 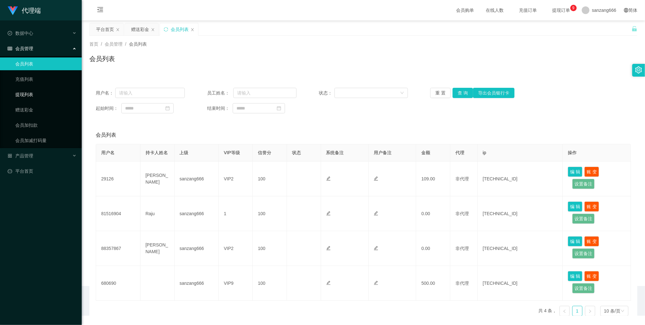 I want to click on td: 109.00, so click(x=433, y=179).